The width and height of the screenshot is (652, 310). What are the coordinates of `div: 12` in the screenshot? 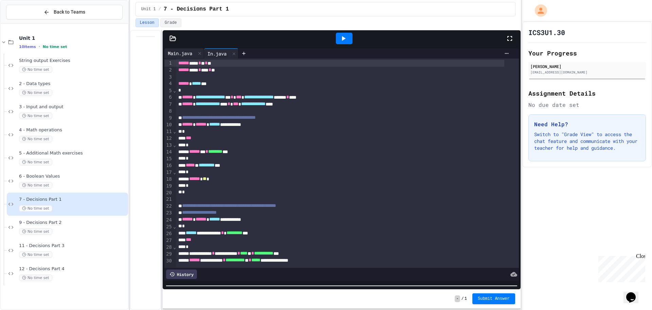 It's located at (169, 138).